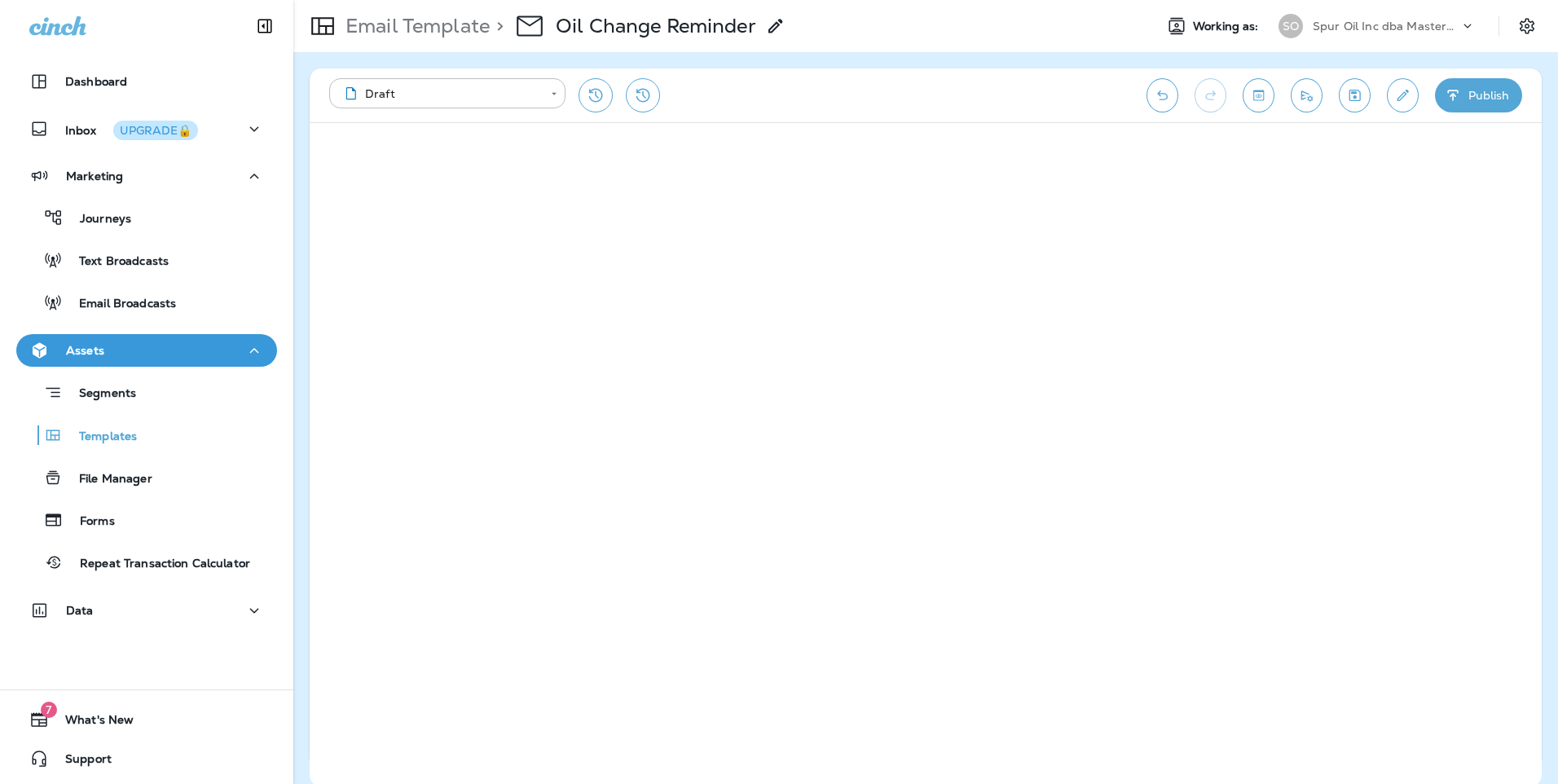  I want to click on button: Email Broadcasts, so click(147, 302).